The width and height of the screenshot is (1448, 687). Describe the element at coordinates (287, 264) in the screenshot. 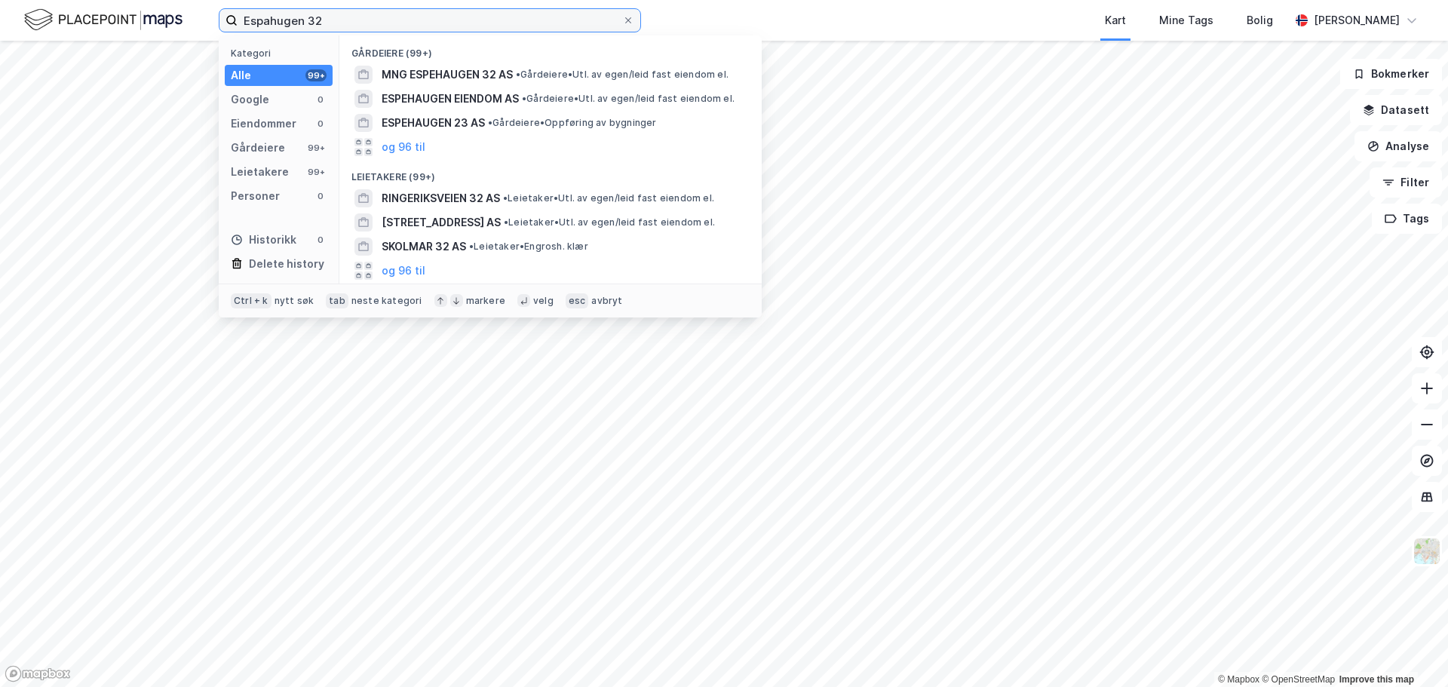

I see `div: Delete history` at that location.